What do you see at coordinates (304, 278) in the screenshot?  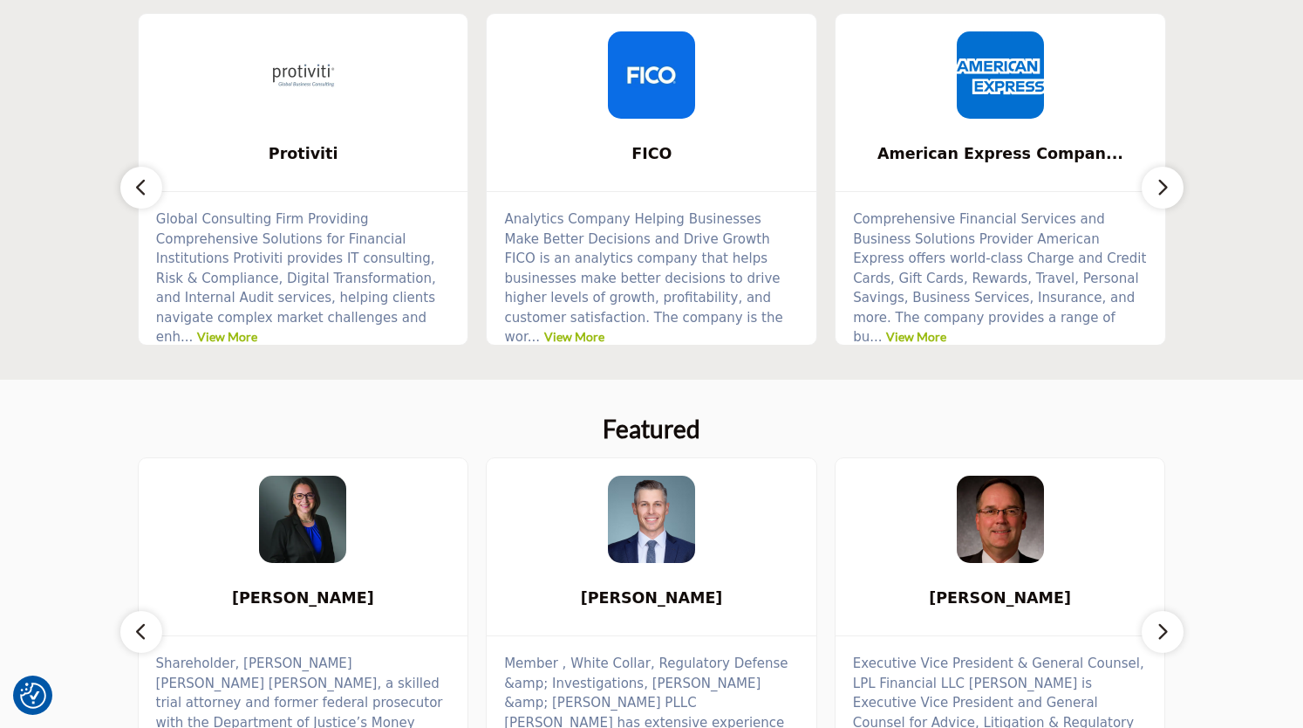 I see `p: Global Consulting Firm Providing Comprehensive Solutions for Financial Institutions Protiviti pro...` at bounding box center [304, 278].